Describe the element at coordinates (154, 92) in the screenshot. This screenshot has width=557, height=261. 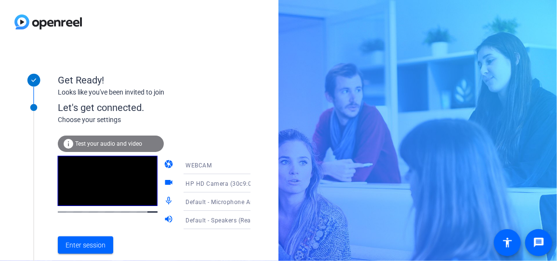
I see `div: Looks like you've been invited to join` at that location.